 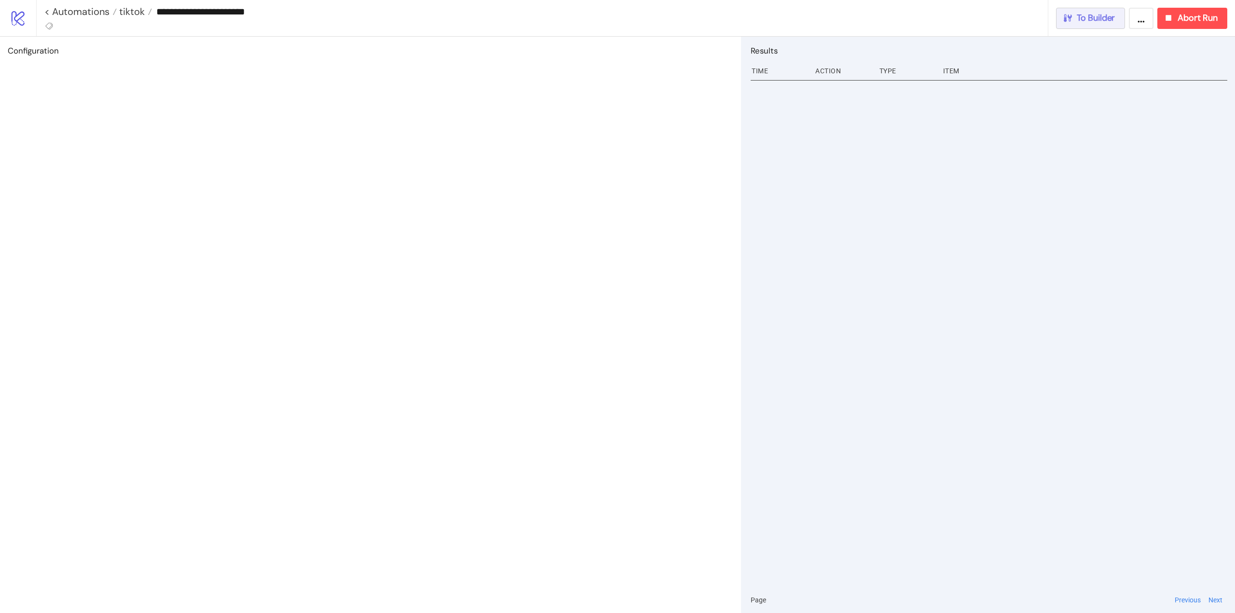 I want to click on span: To Builder, so click(x=1096, y=18).